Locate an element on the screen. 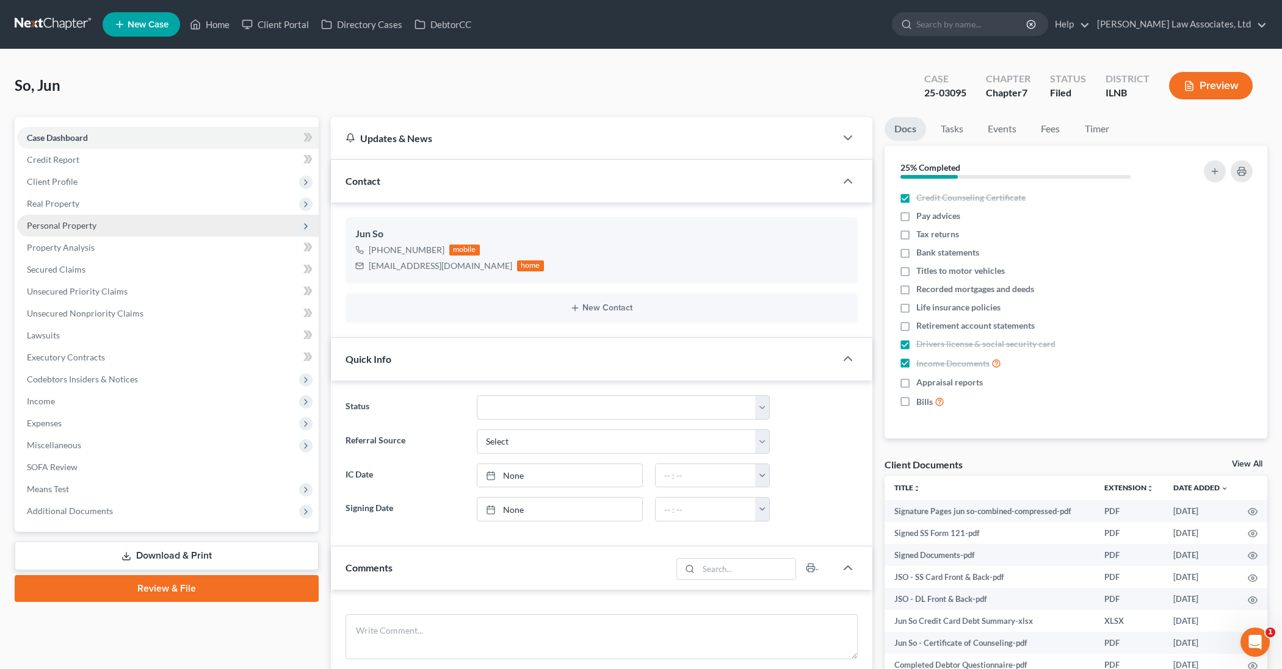 The width and height of the screenshot is (1282, 669). span: Appraisal reports is located at coordinates (949, 383).